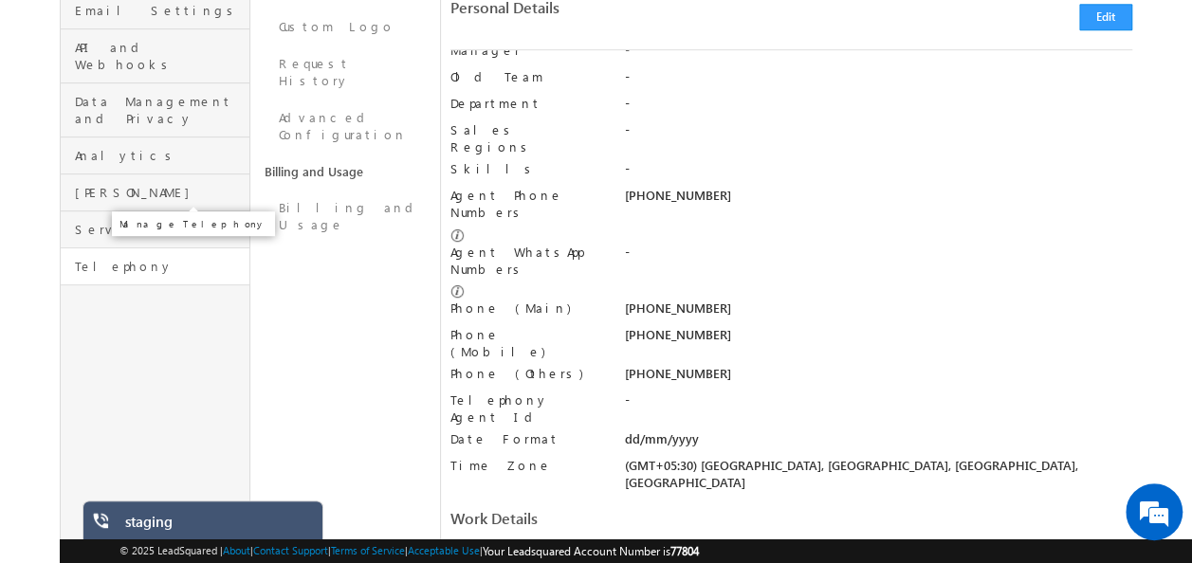  Describe the element at coordinates (236, 550) in the screenshot. I see `a: About` at that location.